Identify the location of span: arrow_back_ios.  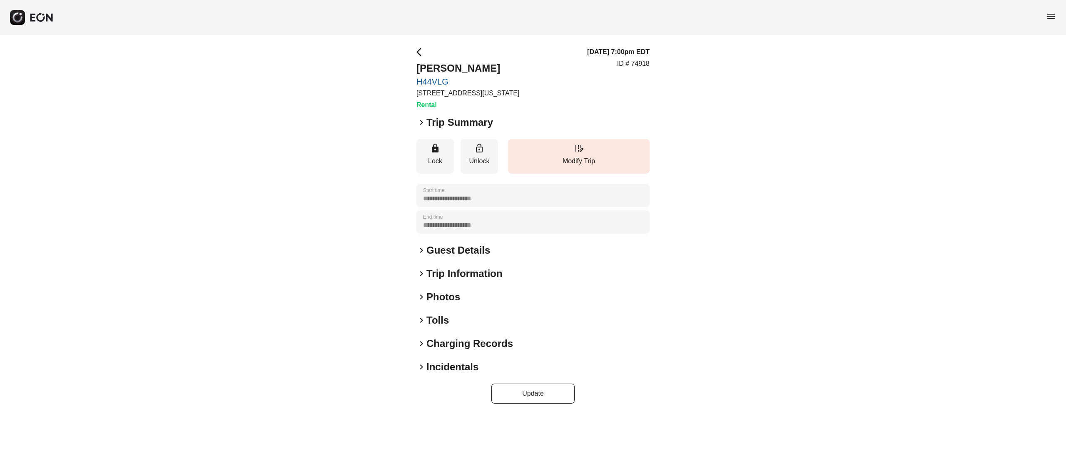
(421, 52).